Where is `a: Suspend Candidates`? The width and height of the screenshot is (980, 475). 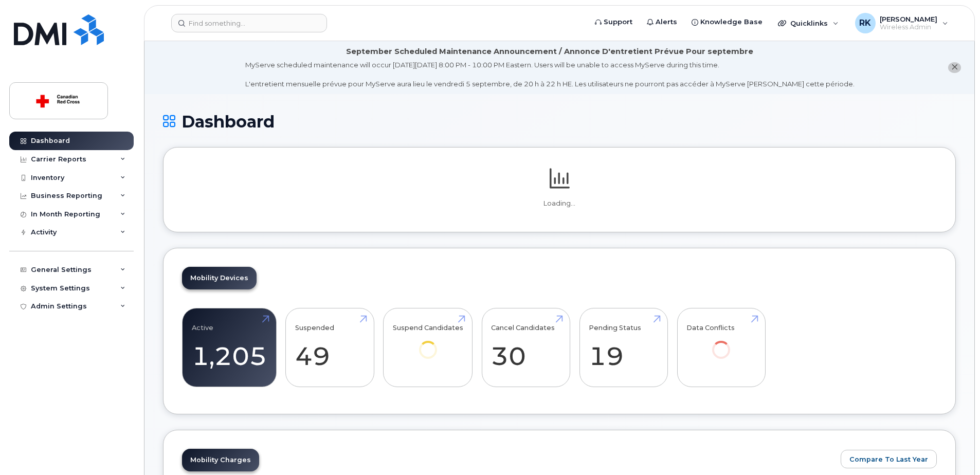 a: Suspend Candidates is located at coordinates (428, 343).